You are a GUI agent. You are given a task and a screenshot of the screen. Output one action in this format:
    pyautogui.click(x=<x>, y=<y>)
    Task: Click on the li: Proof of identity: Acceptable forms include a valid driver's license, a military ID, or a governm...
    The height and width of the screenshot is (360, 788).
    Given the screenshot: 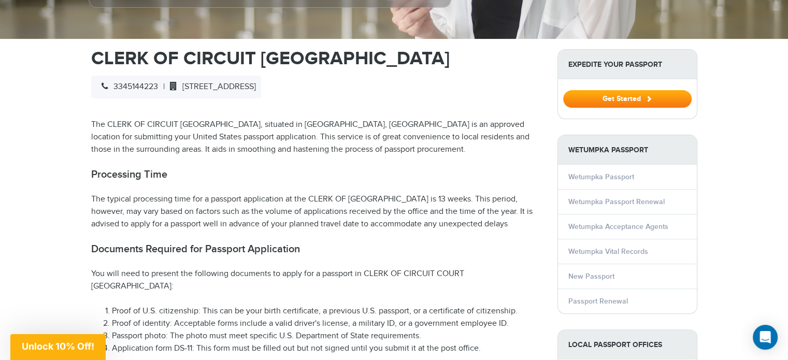 What is the action you would take?
    pyautogui.click(x=327, y=324)
    